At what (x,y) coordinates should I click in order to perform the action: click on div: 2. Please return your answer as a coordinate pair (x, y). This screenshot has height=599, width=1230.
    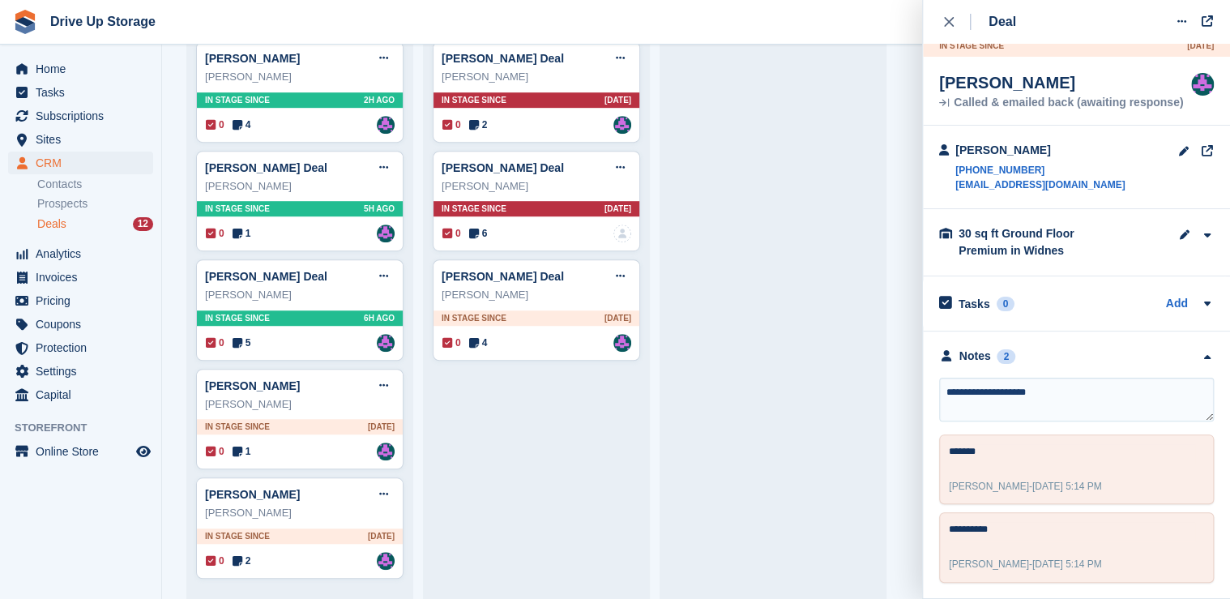
    Looking at the image, I should click on (1005, 356).